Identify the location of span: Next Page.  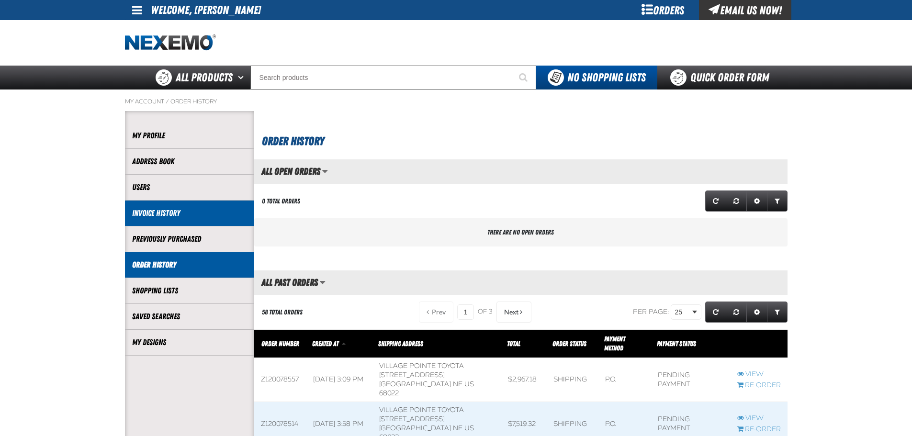
(511, 312).